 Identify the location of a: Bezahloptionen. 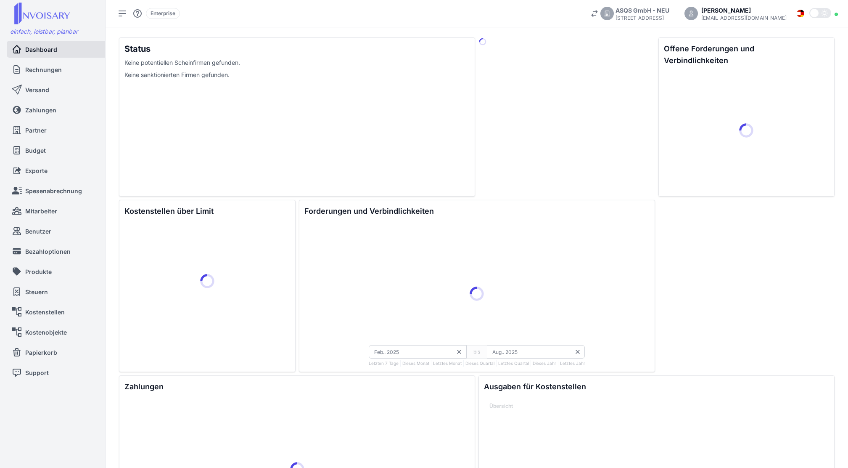
(55, 251).